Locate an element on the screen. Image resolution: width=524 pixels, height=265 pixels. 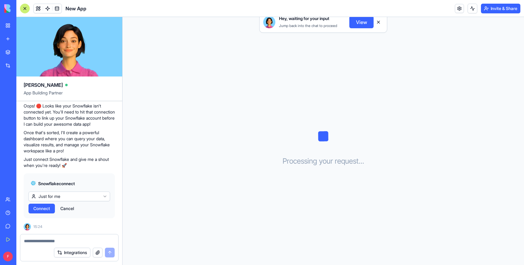
span: App Building Partner is located at coordinates (69, 95).